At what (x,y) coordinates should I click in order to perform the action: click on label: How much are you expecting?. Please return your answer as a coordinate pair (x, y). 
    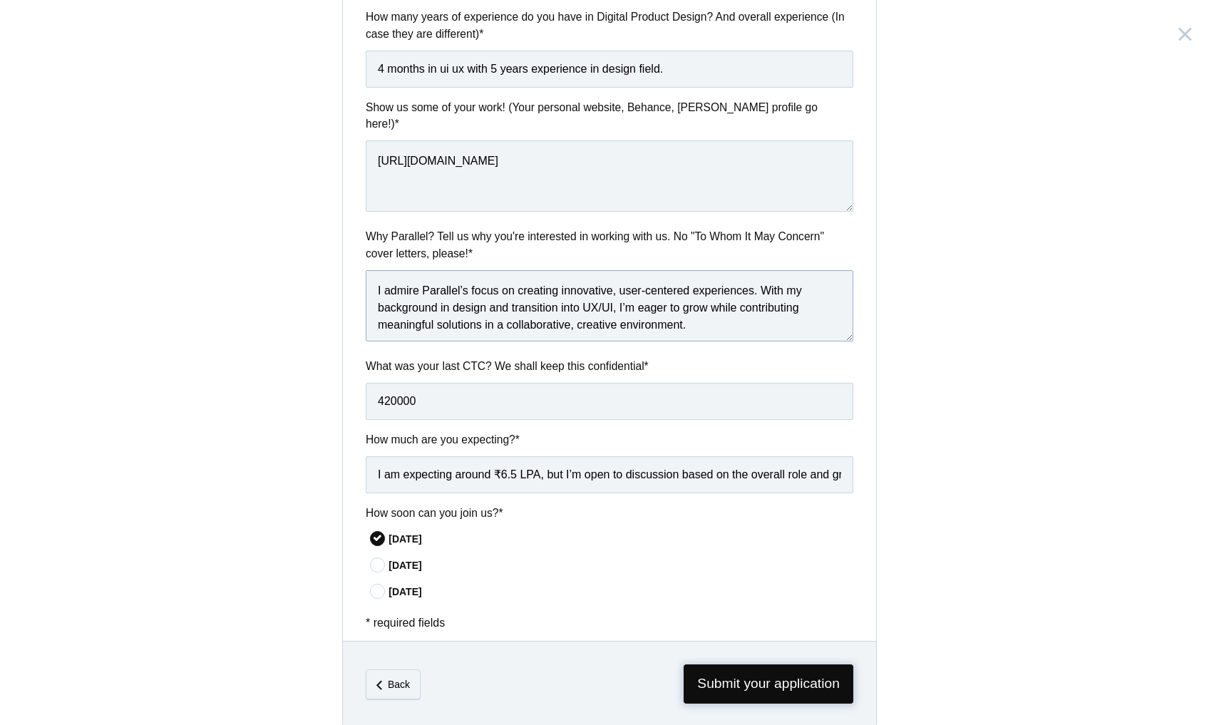
    Looking at the image, I should click on (610, 439).